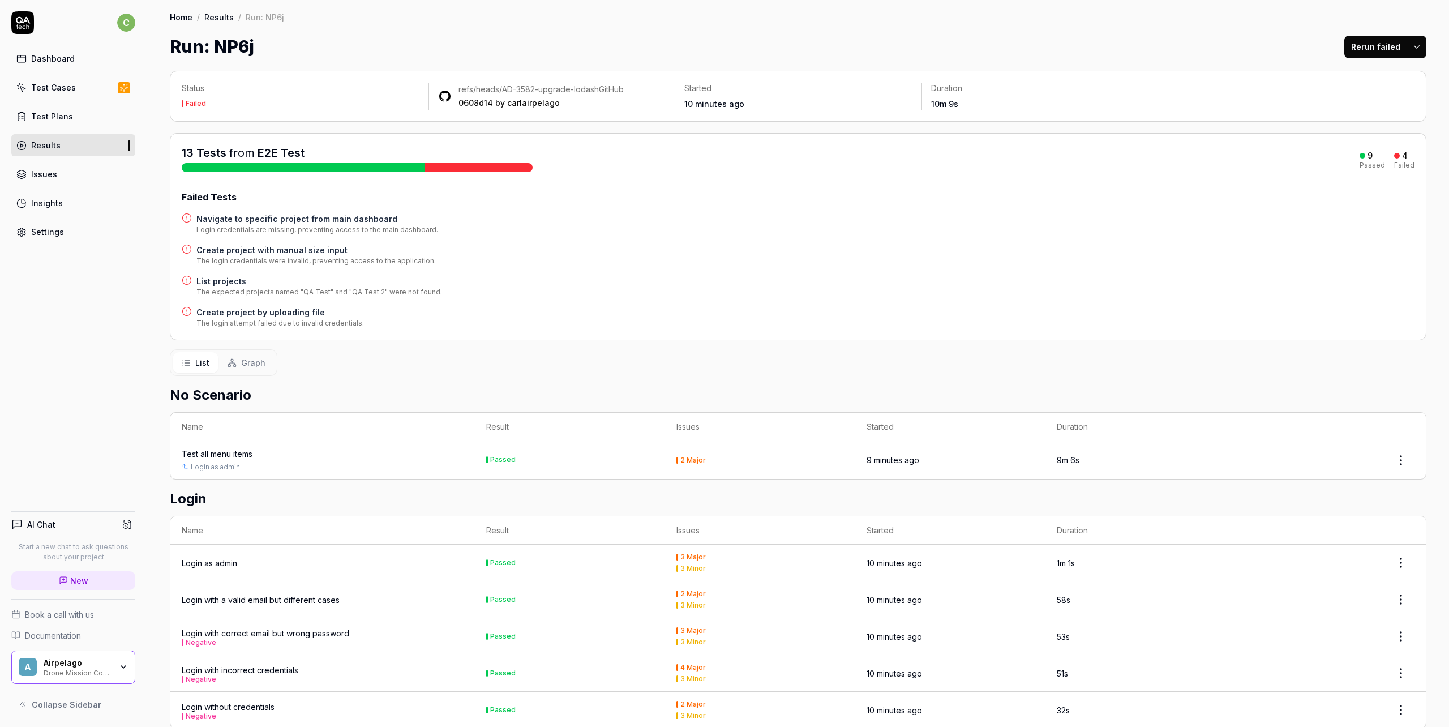 Image resolution: width=1449 pixels, height=727 pixels. What do you see at coordinates (53, 58) in the screenshot?
I see `div: Dashboard` at bounding box center [53, 58].